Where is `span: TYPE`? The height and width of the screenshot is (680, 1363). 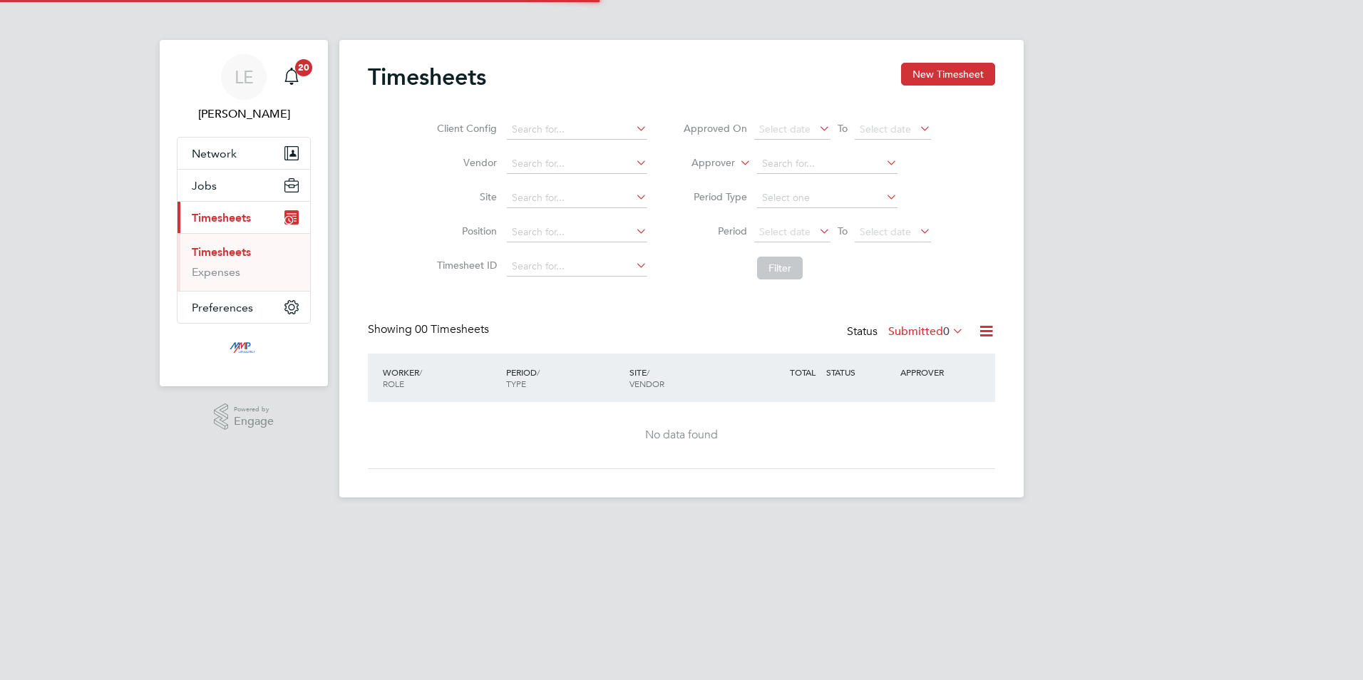
span: TYPE is located at coordinates (516, 384).